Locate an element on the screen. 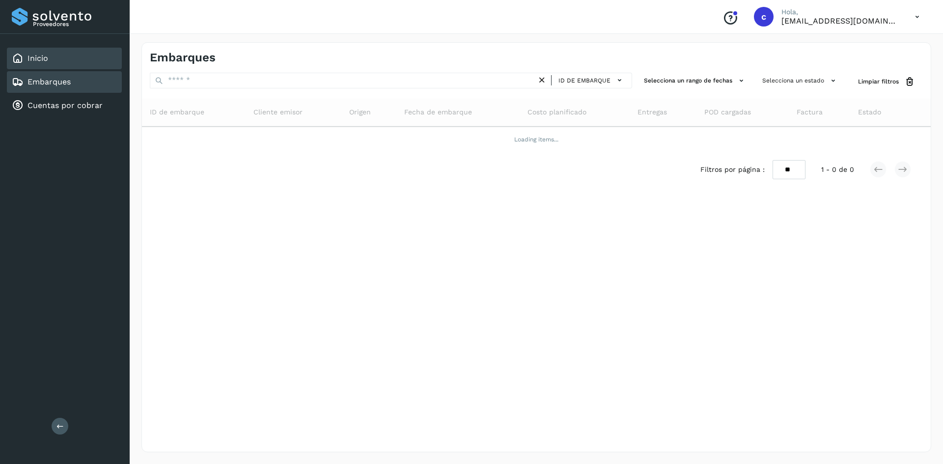  span: 1 - 0 de 0 is located at coordinates (837, 169).